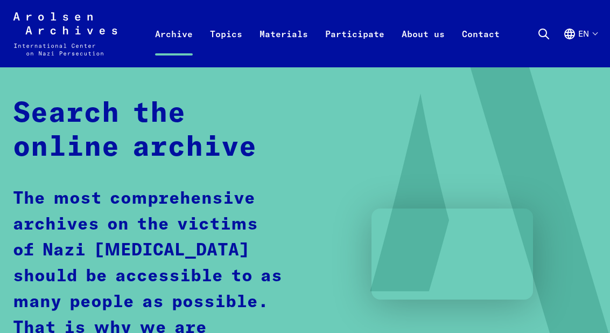 The image size is (610, 333). I want to click on strong: Search the online archive, so click(135, 130).